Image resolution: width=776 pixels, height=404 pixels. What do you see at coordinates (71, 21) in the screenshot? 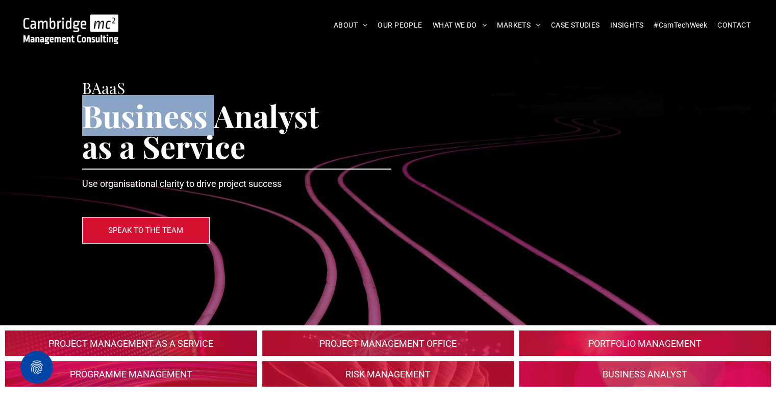
I see `a: Your Business Transformed | Cambridge Management Consulting` at bounding box center [71, 21].